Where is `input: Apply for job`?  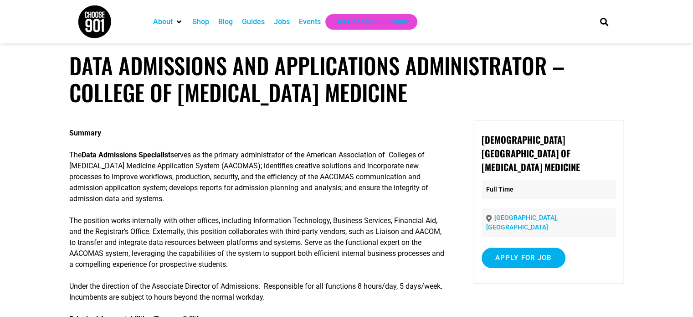 input: Apply for job is located at coordinates (524, 258).